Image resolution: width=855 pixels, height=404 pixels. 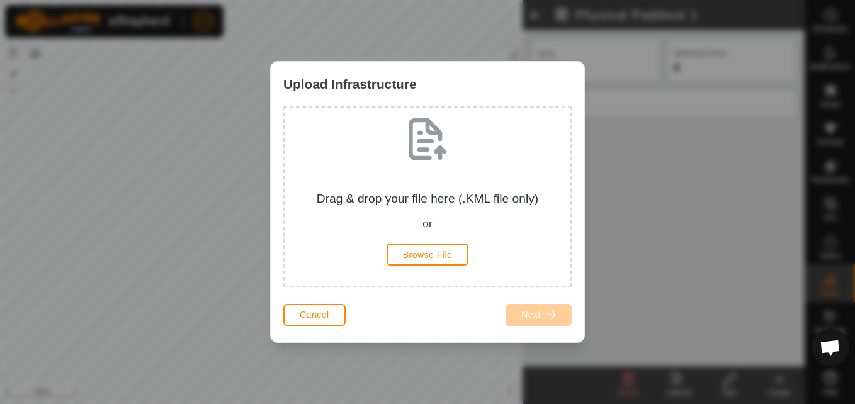 What do you see at coordinates (314, 315) in the screenshot?
I see `button: Cancel` at bounding box center [314, 315].